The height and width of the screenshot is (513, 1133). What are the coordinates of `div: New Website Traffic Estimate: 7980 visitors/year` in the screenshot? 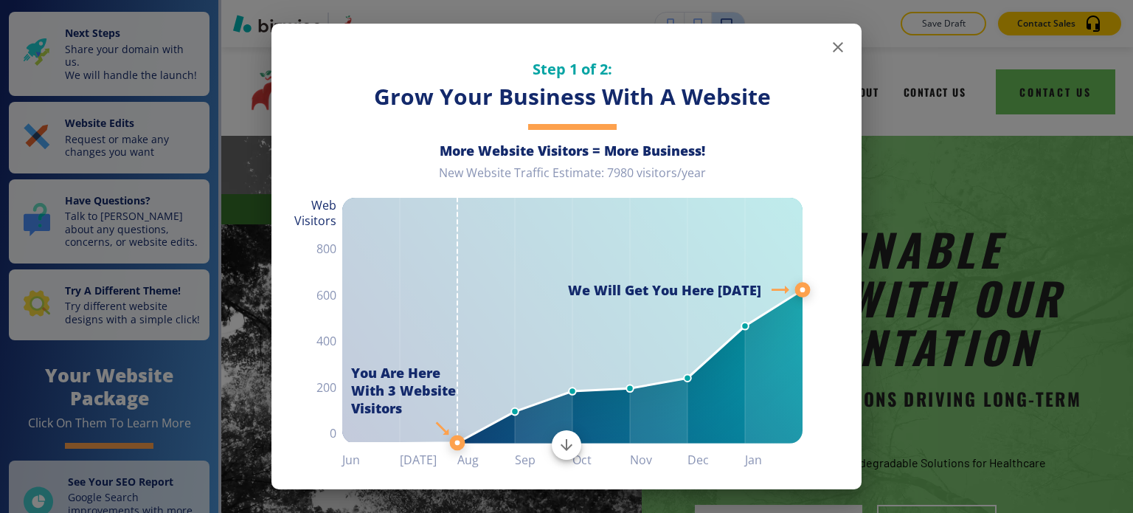 It's located at (573, 179).